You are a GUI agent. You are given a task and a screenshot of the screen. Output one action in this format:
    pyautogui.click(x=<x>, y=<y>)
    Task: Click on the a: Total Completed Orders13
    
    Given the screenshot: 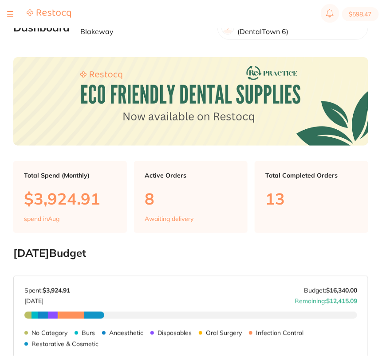 What is the action you would take?
    pyautogui.click(x=311, y=197)
    